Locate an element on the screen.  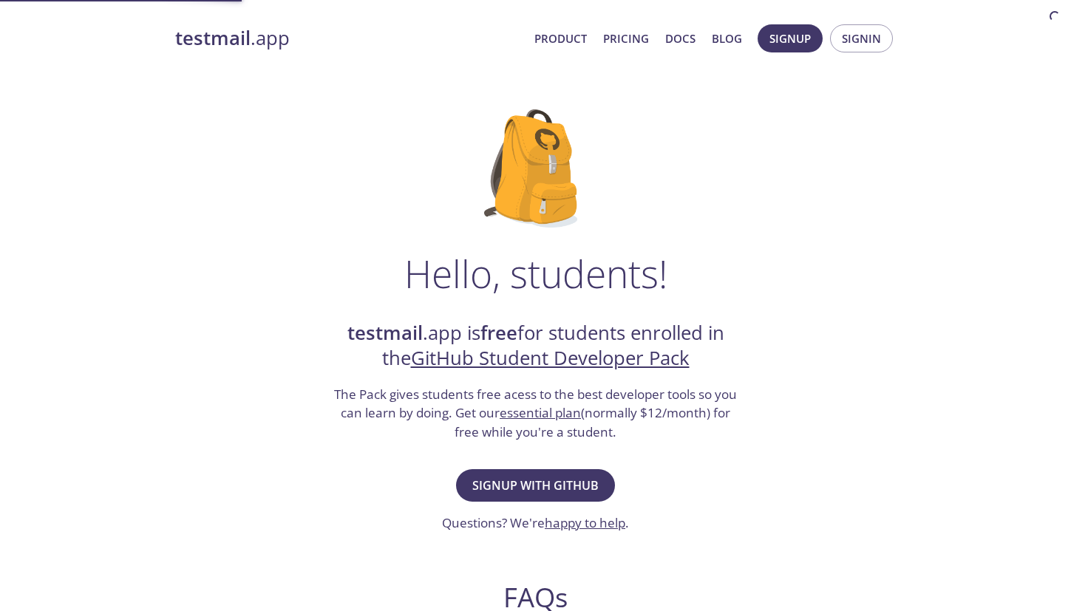
span: Signup with GitHub is located at coordinates (535, 486).